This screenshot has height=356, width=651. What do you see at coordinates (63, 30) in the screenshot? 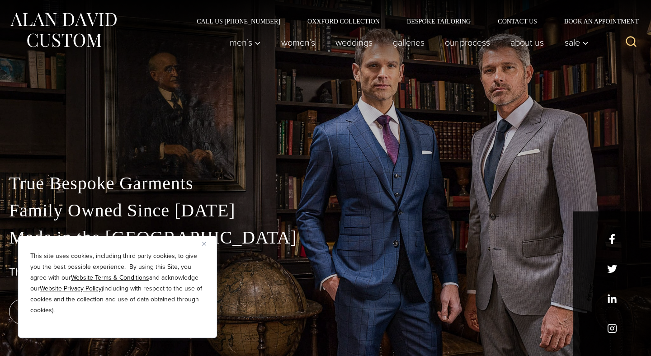
I see `img: Alan David Custom` at bounding box center [63, 30].